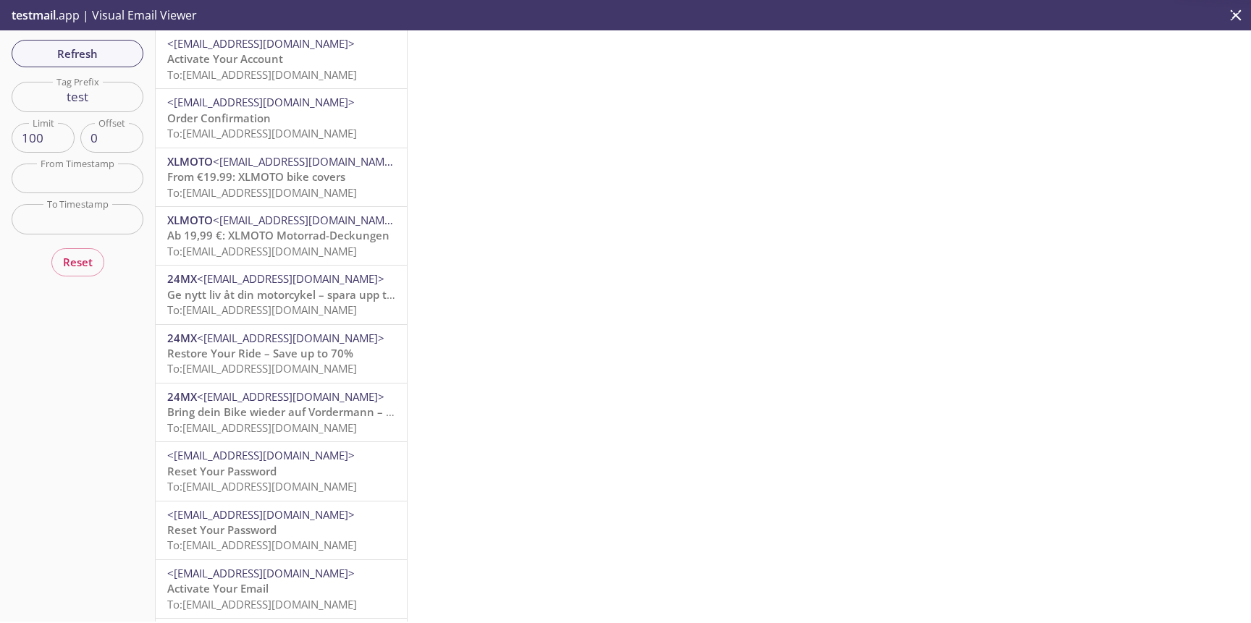 This screenshot has height=623, width=1251. What do you see at coordinates (77, 54) in the screenshot?
I see `span: Refresh` at bounding box center [77, 54].